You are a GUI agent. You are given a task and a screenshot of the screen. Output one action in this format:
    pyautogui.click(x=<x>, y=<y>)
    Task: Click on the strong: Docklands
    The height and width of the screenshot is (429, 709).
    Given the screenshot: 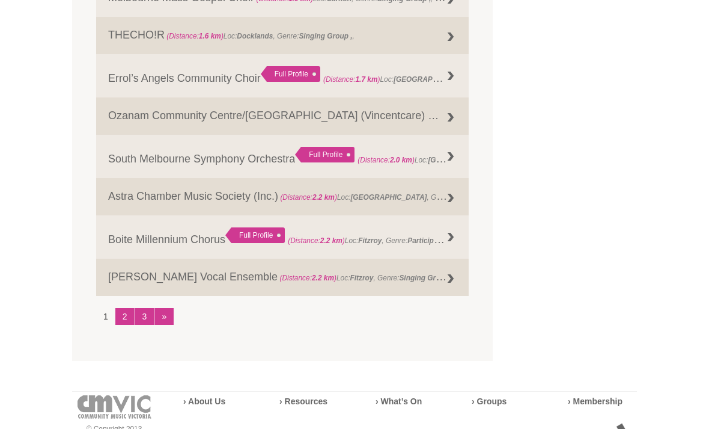 What is the action you would take?
    pyautogui.click(x=255, y=37)
    